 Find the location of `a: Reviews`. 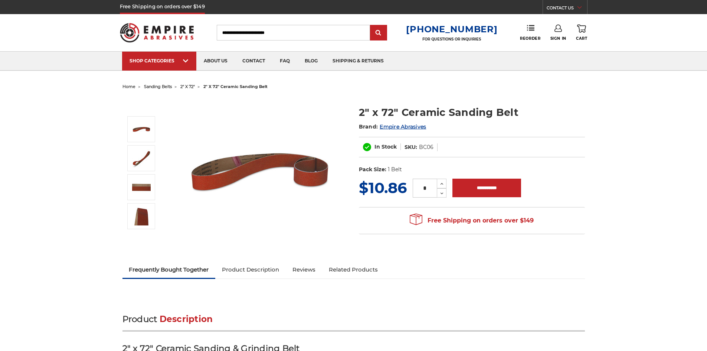

a: Reviews is located at coordinates (304, 269).